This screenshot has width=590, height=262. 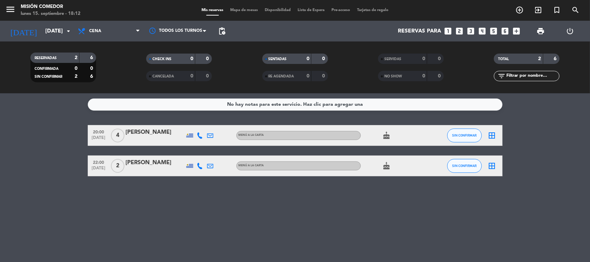 What do you see at coordinates (95, 31) in the screenshot?
I see `span: Cena` at bounding box center [95, 31].